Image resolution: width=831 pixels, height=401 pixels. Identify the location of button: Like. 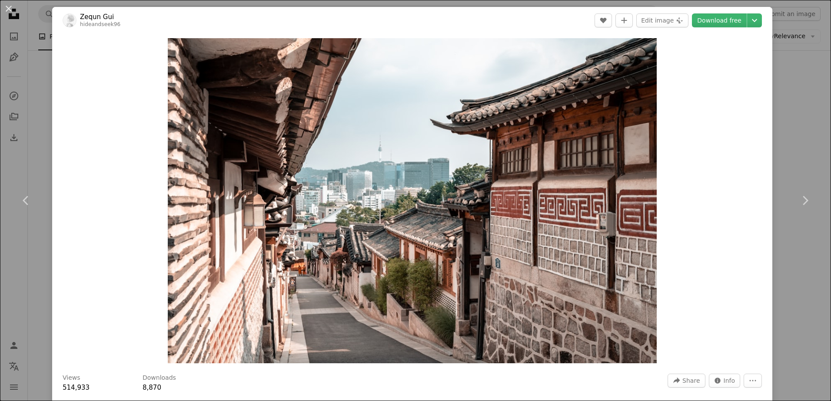
(603, 20).